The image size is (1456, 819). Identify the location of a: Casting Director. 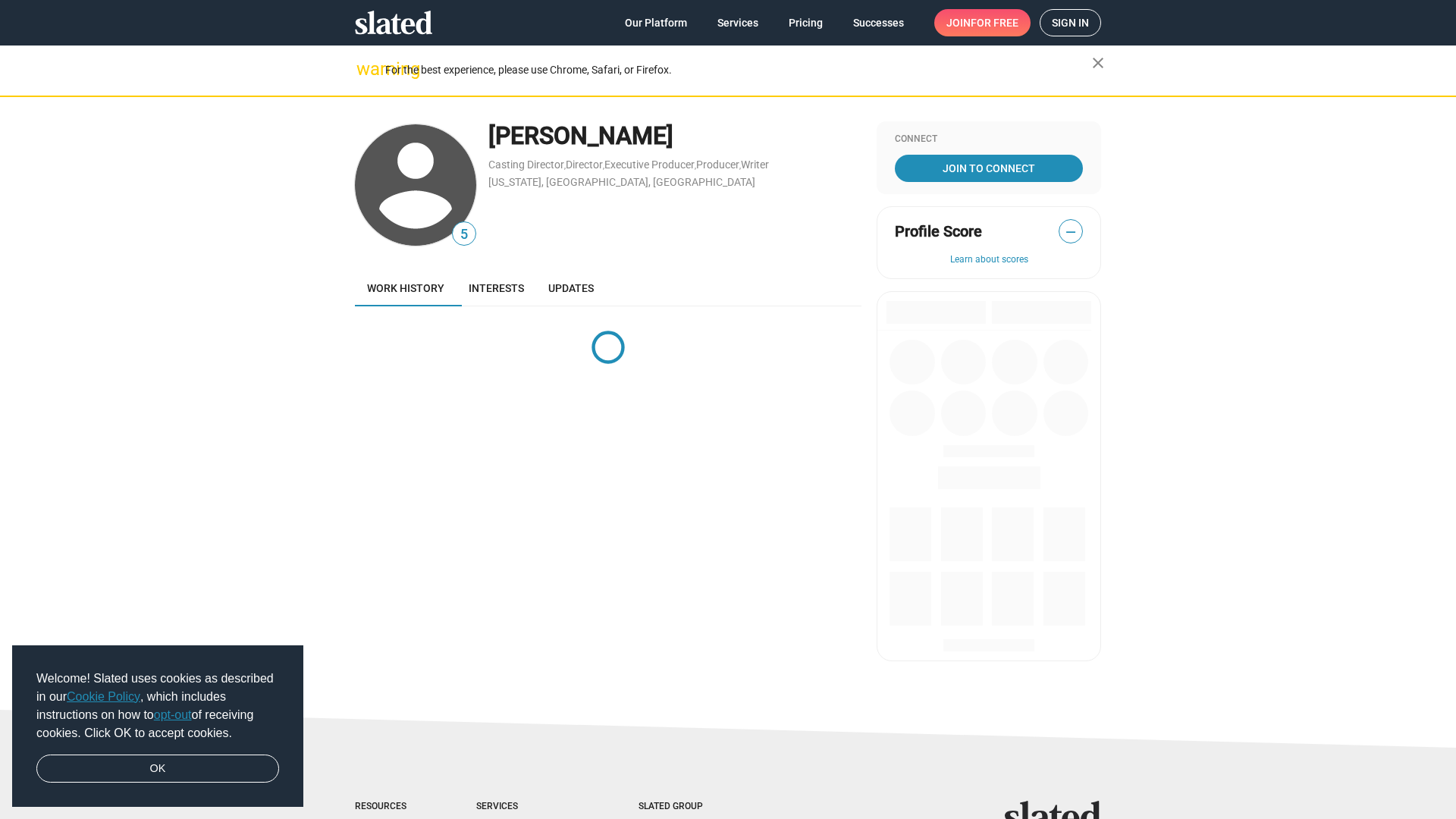
(526, 165).